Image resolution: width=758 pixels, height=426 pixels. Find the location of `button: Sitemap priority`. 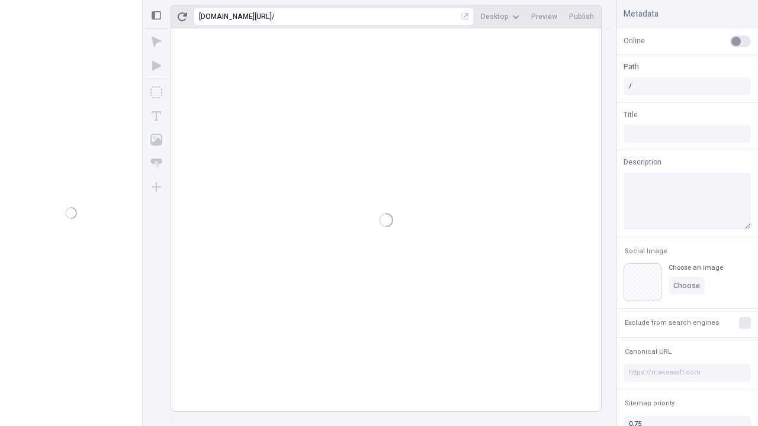

button: Sitemap priority is located at coordinates (650, 404).